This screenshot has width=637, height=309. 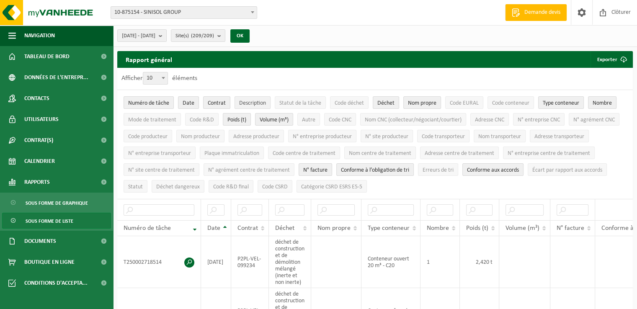 I want to click on a: Demande devis, so click(x=535, y=13).